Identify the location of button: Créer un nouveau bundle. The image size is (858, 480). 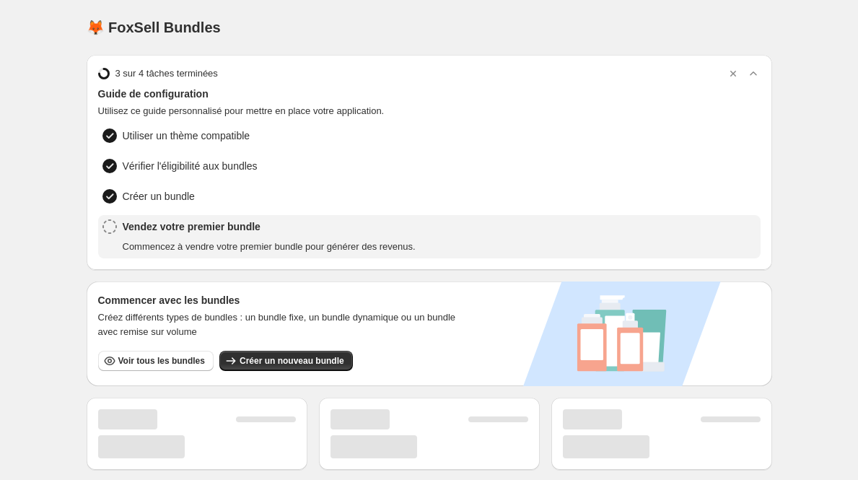
(286, 361).